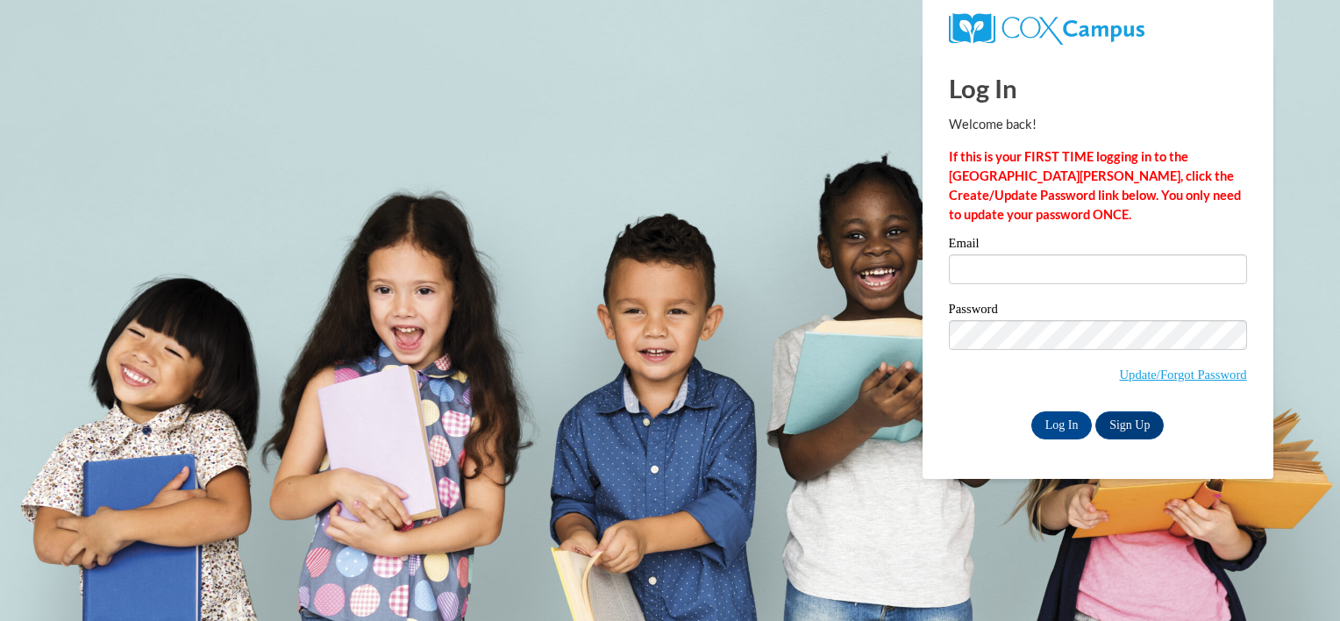  I want to click on label: Password, so click(1098, 311).